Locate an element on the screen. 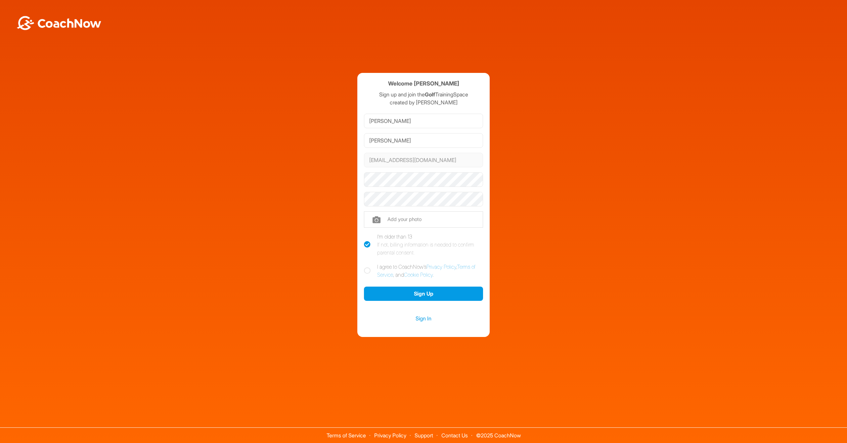 This screenshot has width=847, height=443. label: I agree to CoachNow's , , and . is located at coordinates (424, 270).